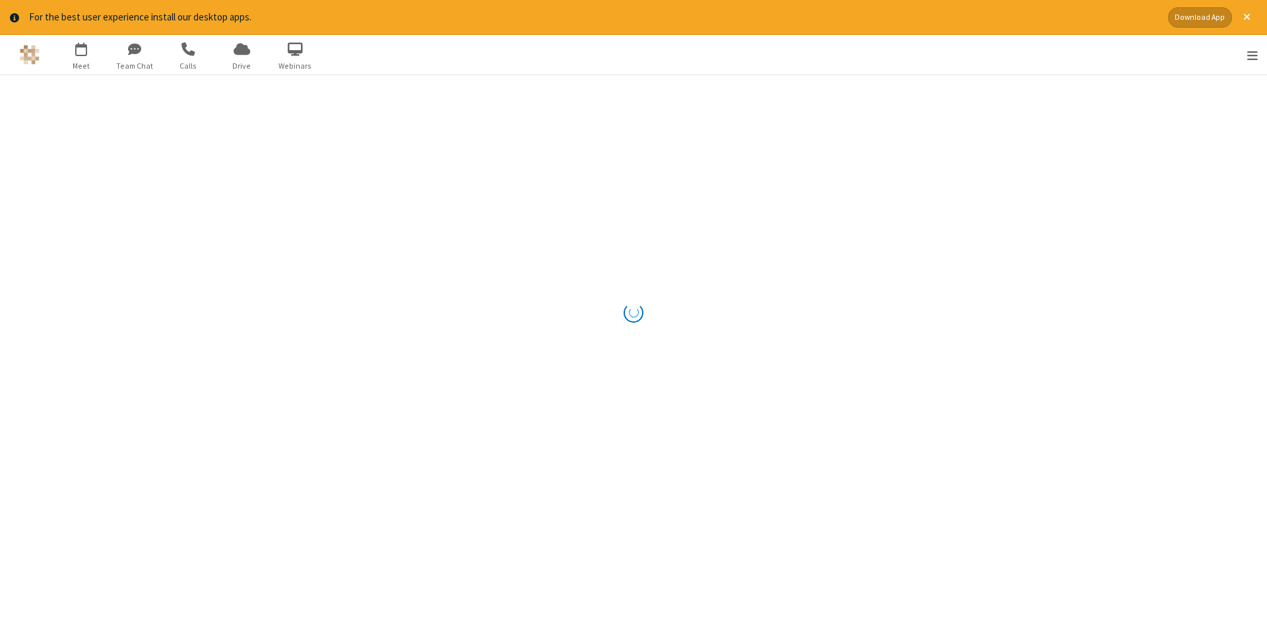 The height and width of the screenshot is (625, 1267). What do you see at coordinates (81, 66) in the screenshot?
I see `span: Meet` at bounding box center [81, 66].